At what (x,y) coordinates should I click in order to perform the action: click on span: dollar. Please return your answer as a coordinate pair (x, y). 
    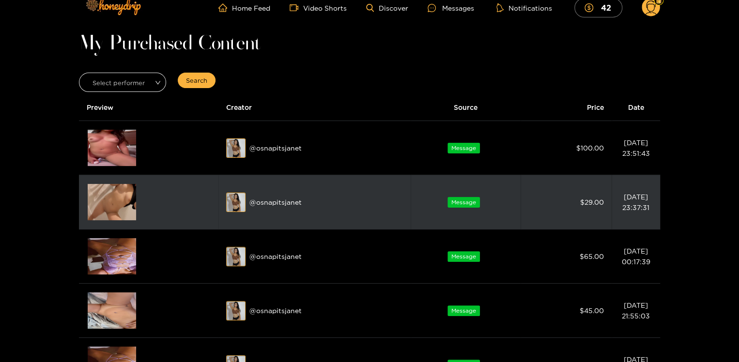
    Looking at the image, I should click on (592, 8).